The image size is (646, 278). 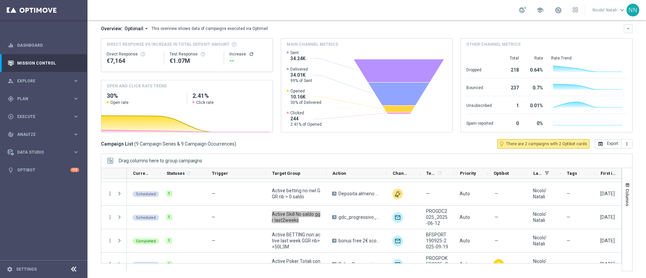 What do you see at coordinates (45, 99) in the screenshot?
I see `span: Plan` at bounding box center [45, 99].